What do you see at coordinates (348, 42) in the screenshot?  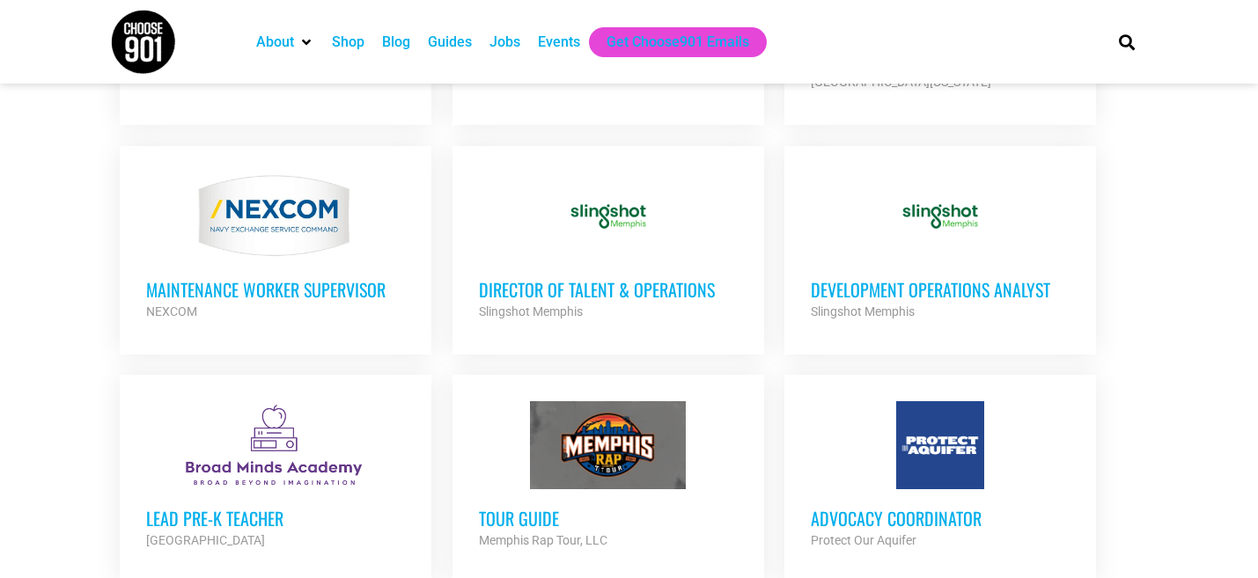 I see `a: Shop` at bounding box center [348, 42].